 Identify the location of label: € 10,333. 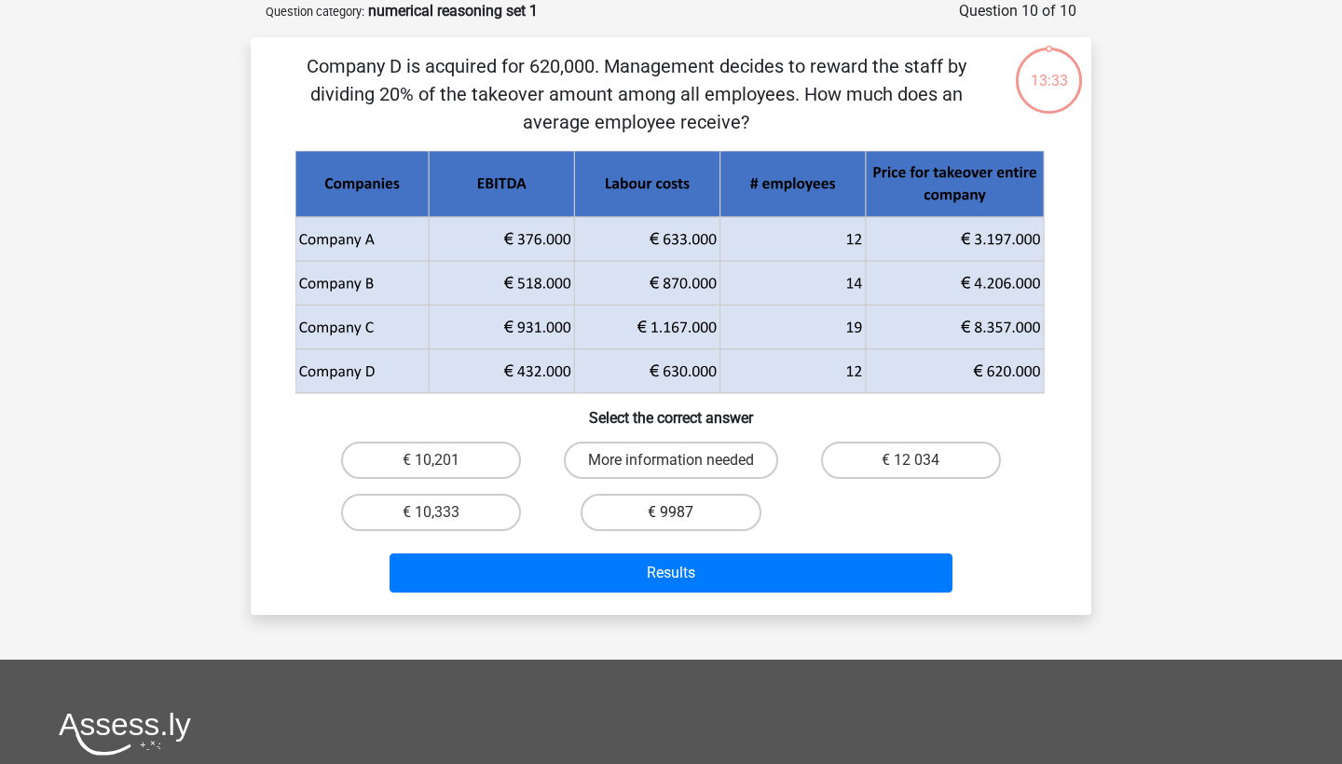
(430, 512).